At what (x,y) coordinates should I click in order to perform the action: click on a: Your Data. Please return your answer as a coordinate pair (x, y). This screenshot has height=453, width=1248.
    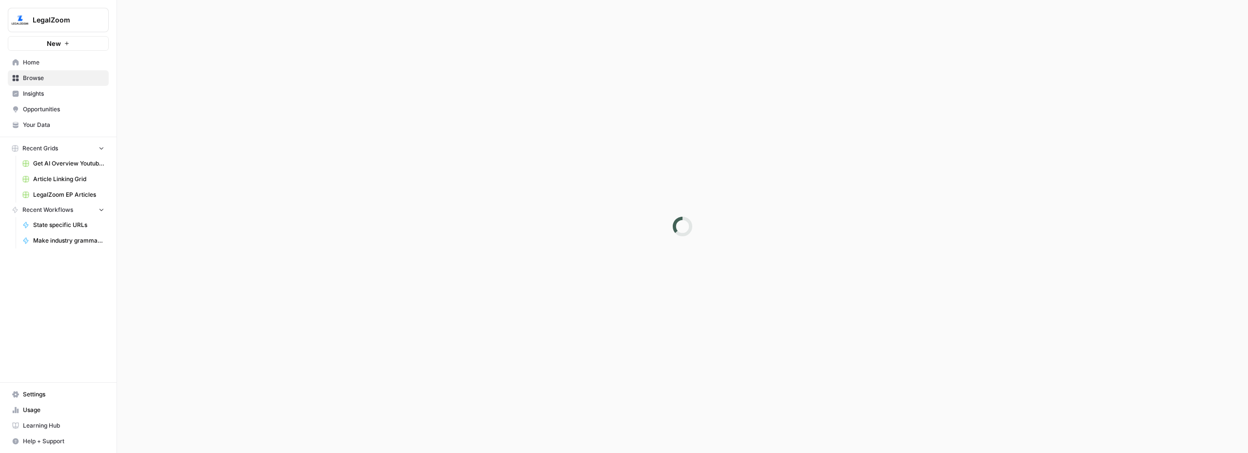
    Looking at the image, I should click on (58, 125).